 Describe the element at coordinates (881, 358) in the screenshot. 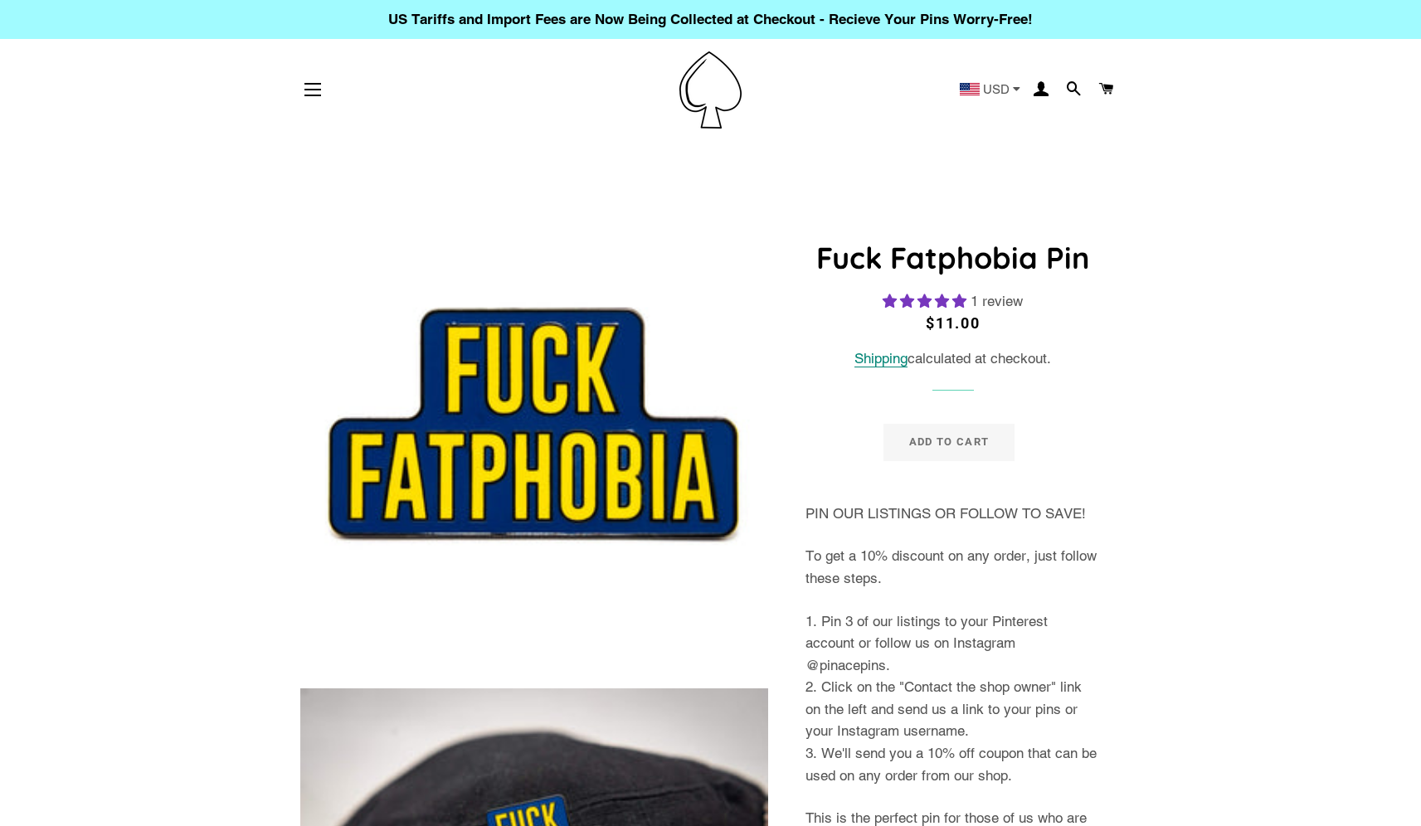

I see `a: Shipping` at that location.